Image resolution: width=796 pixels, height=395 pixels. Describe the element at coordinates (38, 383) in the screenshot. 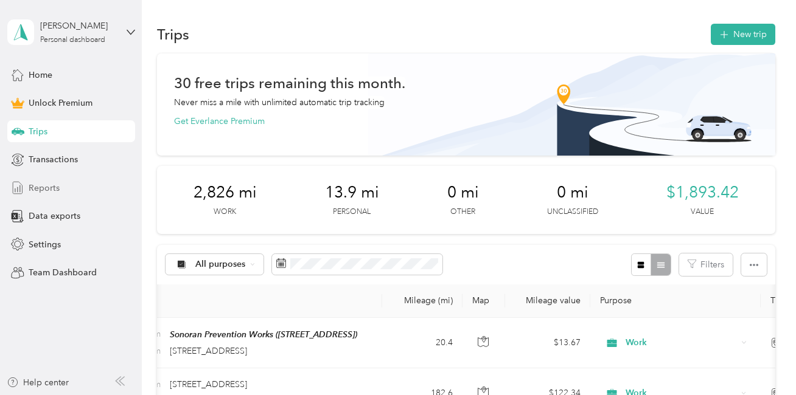

I see `div: Help center` at that location.